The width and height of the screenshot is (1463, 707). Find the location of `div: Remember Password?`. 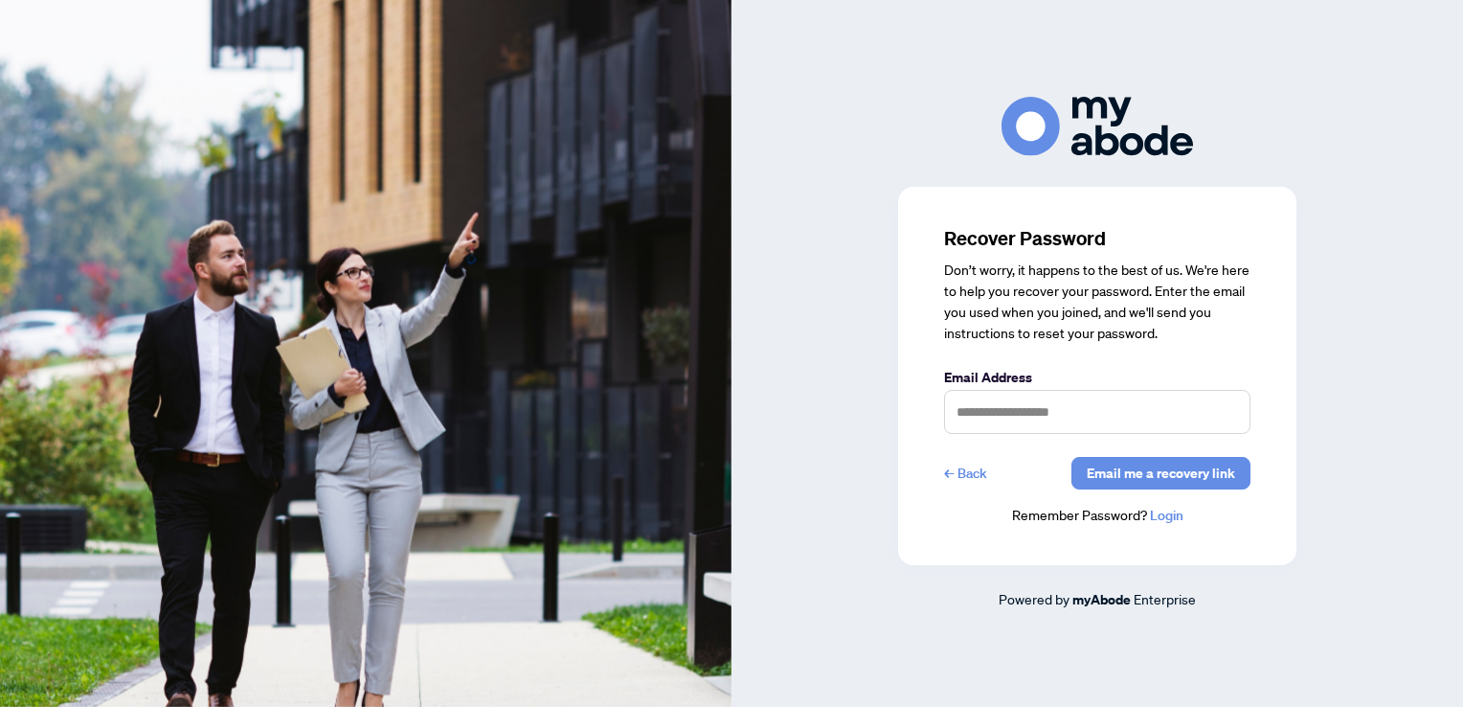

div: Remember Password? is located at coordinates (1097, 515).